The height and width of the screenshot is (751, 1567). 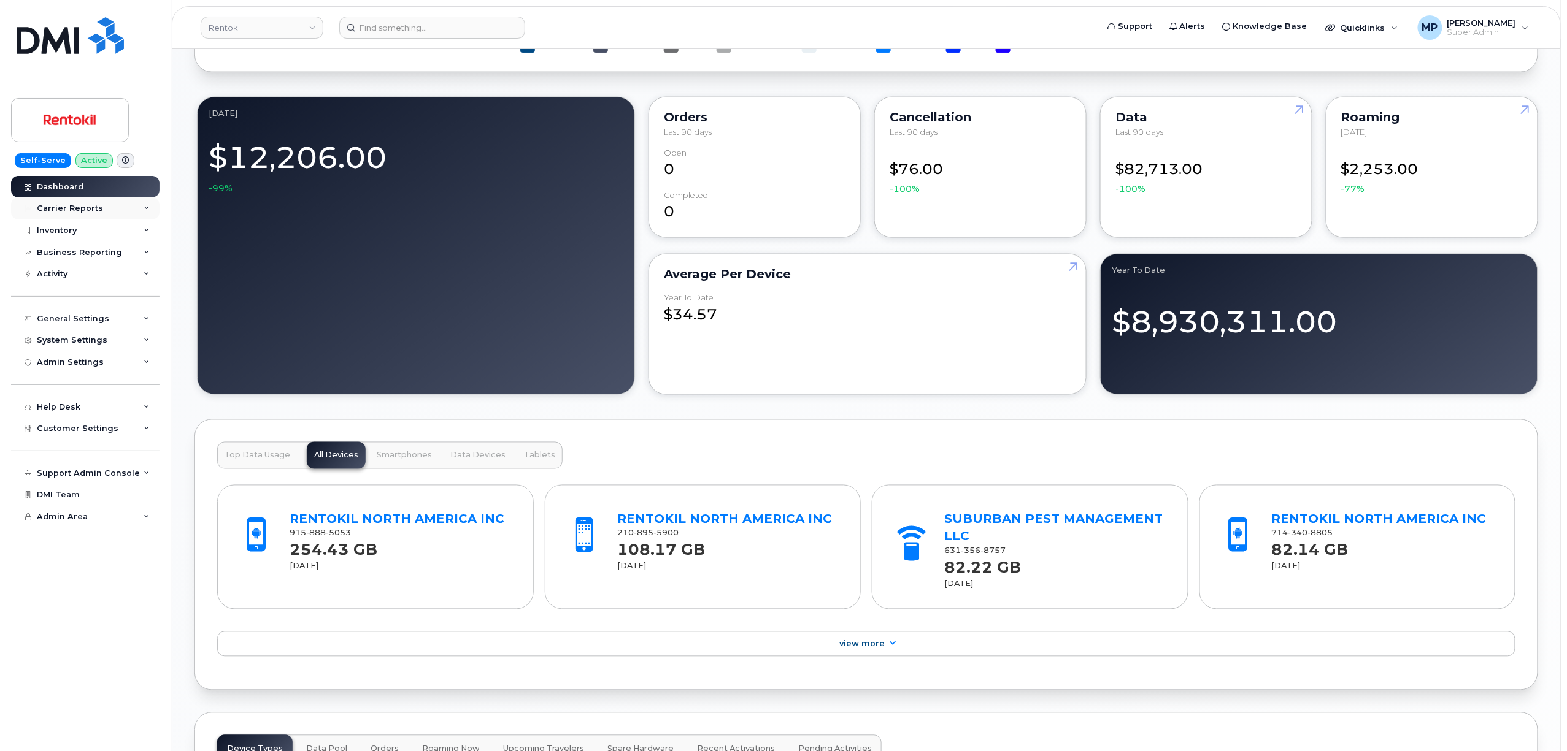 What do you see at coordinates (622, 45) in the screenshot?
I see `g: Roaming` at bounding box center [622, 45].